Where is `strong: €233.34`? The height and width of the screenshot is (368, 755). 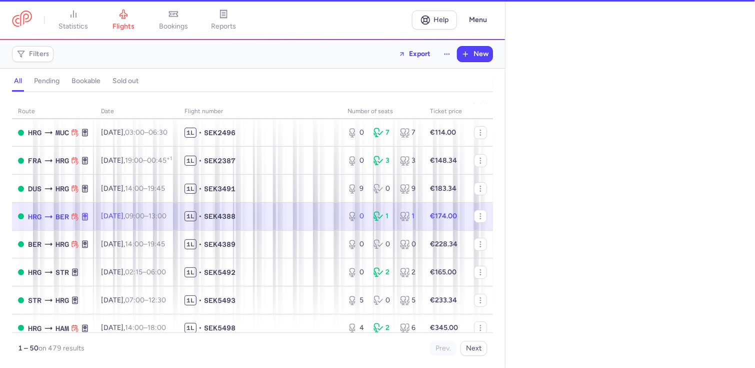
strong: €233.34 is located at coordinates (444, 300).